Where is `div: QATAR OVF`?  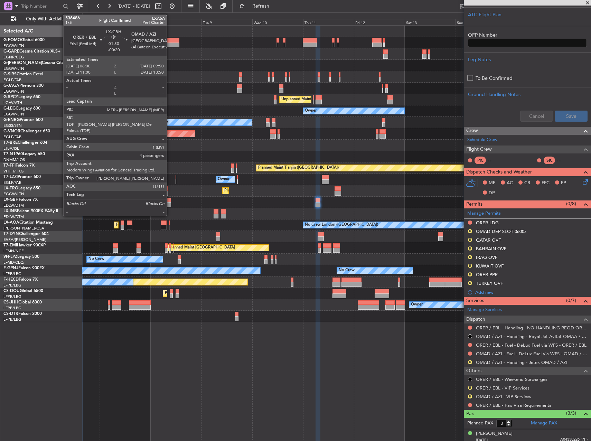 div: QATAR OVF is located at coordinates (488, 240).